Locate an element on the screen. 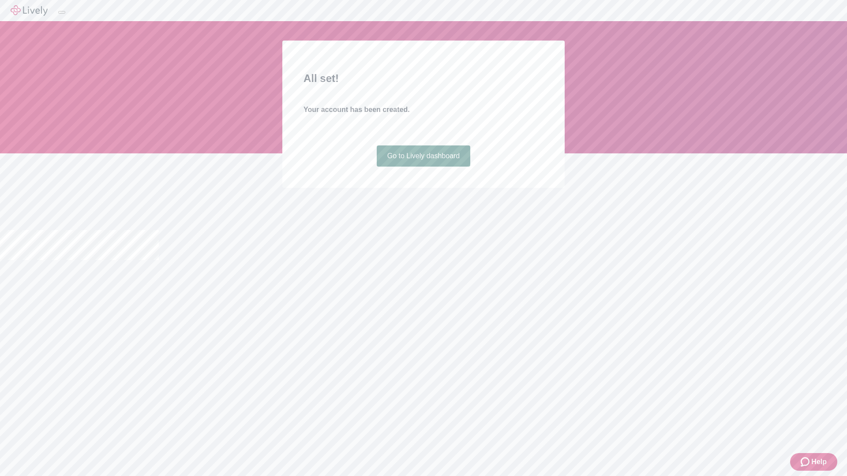  button: Log out is located at coordinates (62, 12).